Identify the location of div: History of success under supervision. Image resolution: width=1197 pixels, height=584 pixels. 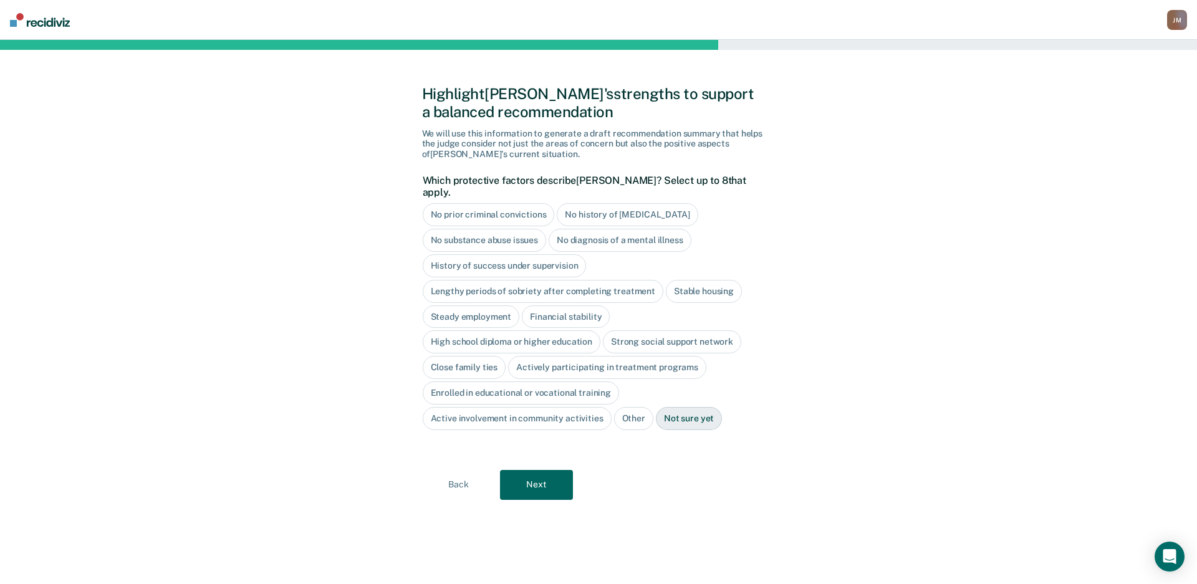
(504, 266).